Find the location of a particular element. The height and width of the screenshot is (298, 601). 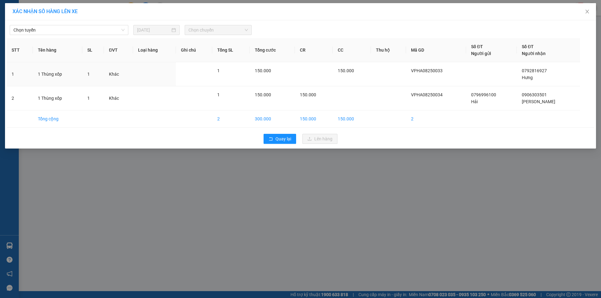

button: Close is located at coordinates (587, 12).